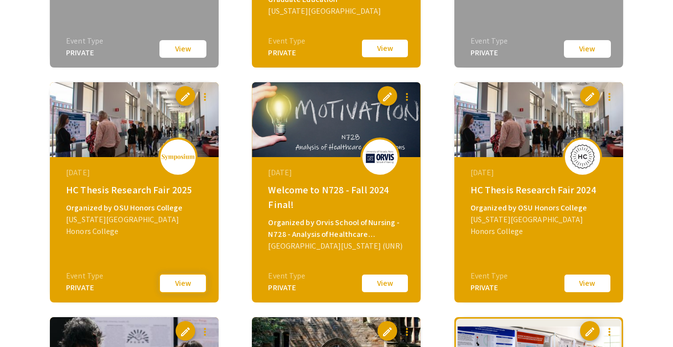 This screenshot has width=673, height=347. Describe the element at coordinates (582, 156) in the screenshot. I see `img: hc-thesis-research-fair-2024_eventLogo_c6927e_.jpg` at that location.